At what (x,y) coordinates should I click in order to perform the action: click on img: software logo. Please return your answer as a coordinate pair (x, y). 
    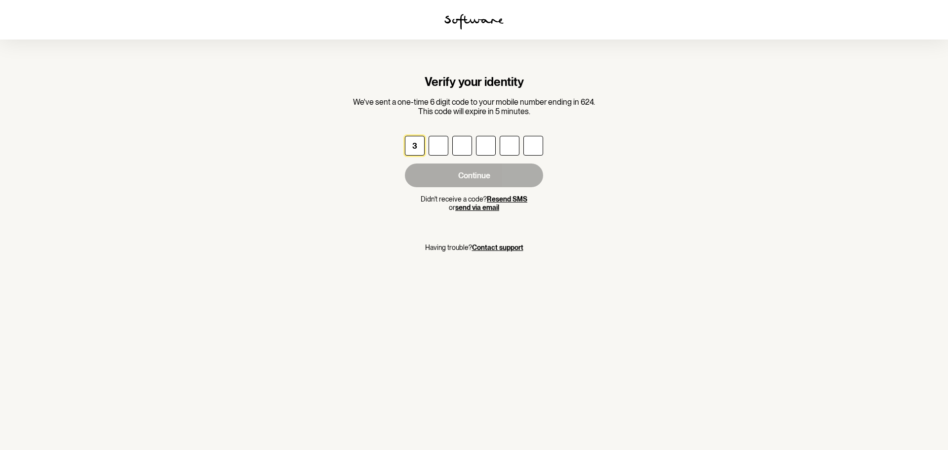
    Looking at the image, I should click on (474, 22).